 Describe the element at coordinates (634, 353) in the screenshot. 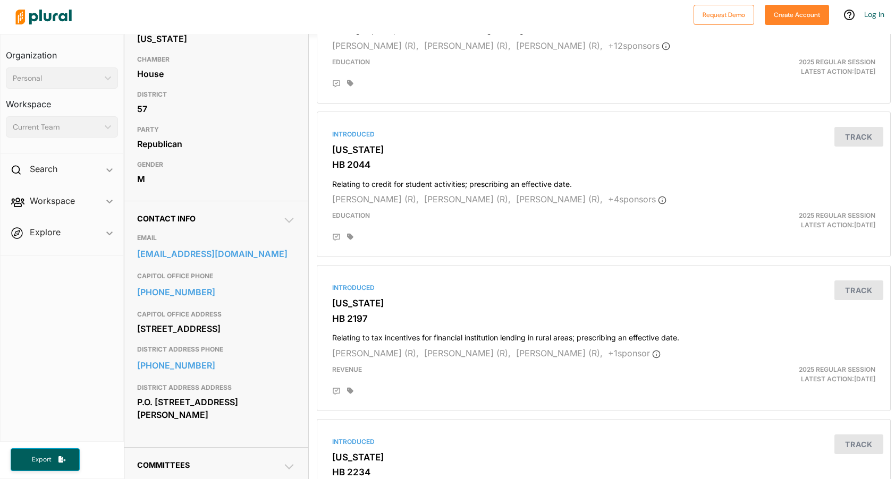

I see `span: + 1 sponsor` at that location.